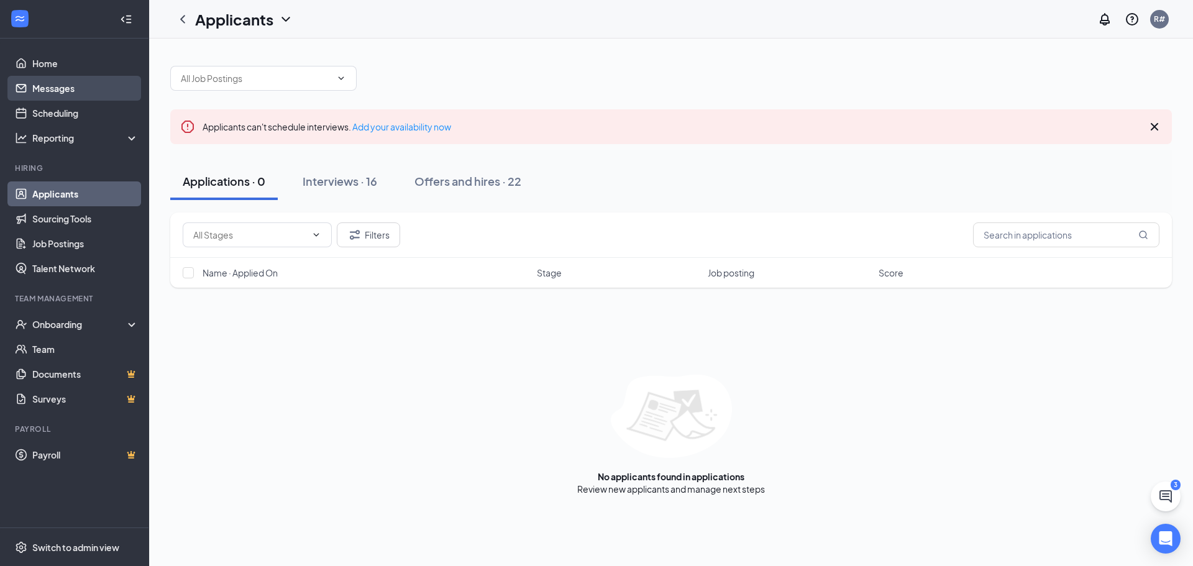 Image resolution: width=1193 pixels, height=566 pixels. Describe the element at coordinates (183, 19) in the screenshot. I see `a: ChevronLeft` at that location.